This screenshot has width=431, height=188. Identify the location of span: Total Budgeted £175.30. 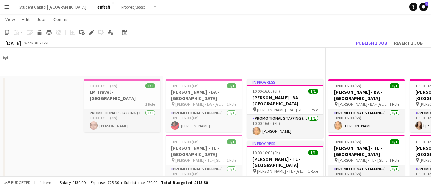
(184, 182).